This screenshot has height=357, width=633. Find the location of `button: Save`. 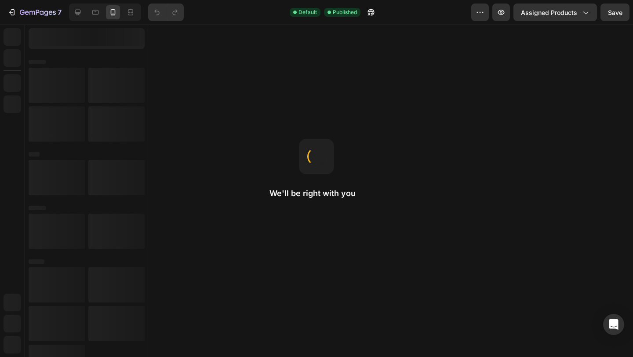

button: Save is located at coordinates (615, 12).